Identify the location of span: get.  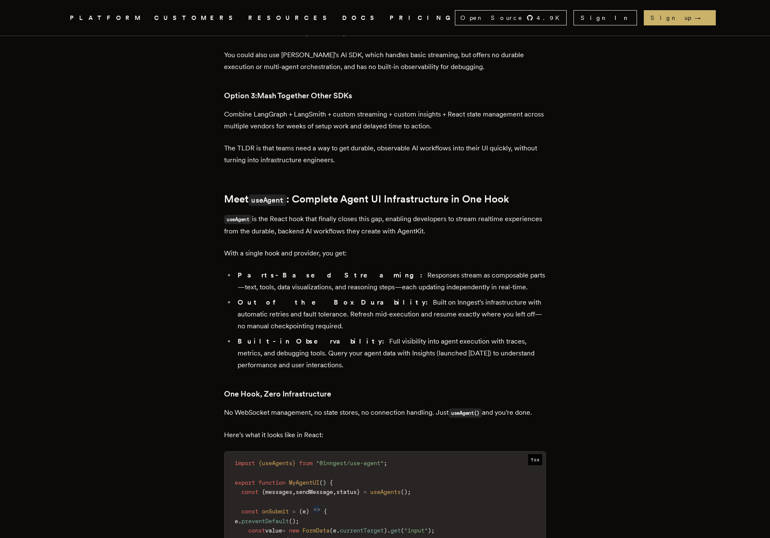
(396, 530).